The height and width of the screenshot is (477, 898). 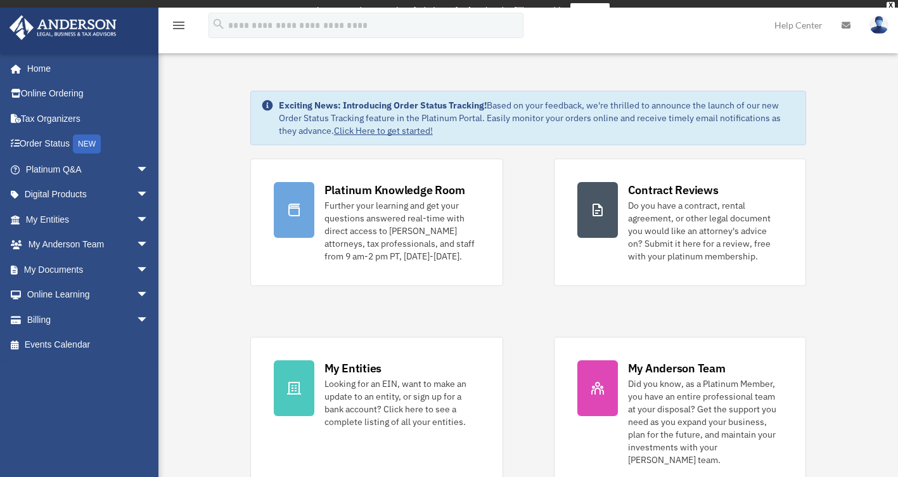 What do you see at coordinates (88, 345) in the screenshot?
I see `a: Events Calendar` at bounding box center [88, 345].